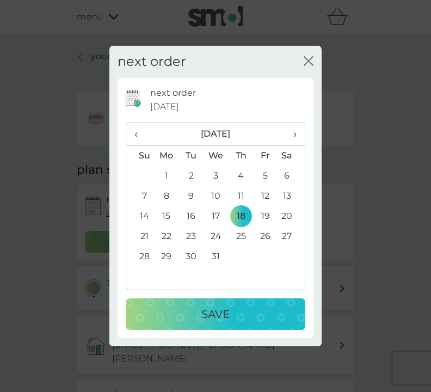 Image resolution: width=431 pixels, height=392 pixels. Describe the element at coordinates (216, 256) in the screenshot. I see `td: 31` at that location.